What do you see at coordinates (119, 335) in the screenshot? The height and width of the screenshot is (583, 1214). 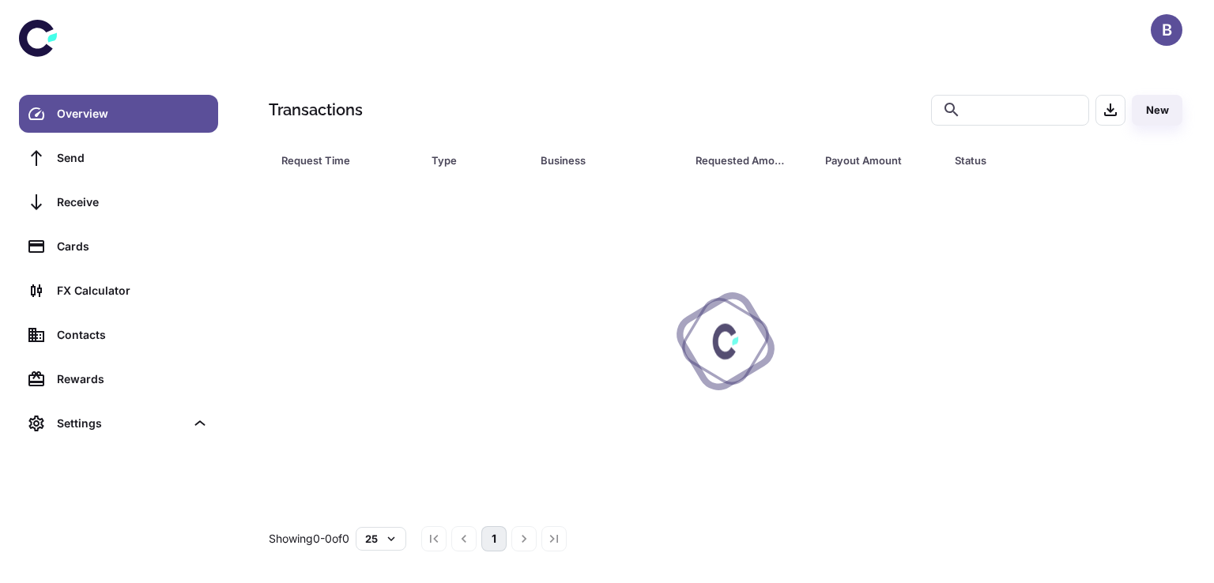 I see `a: Contacts` at bounding box center [119, 335].